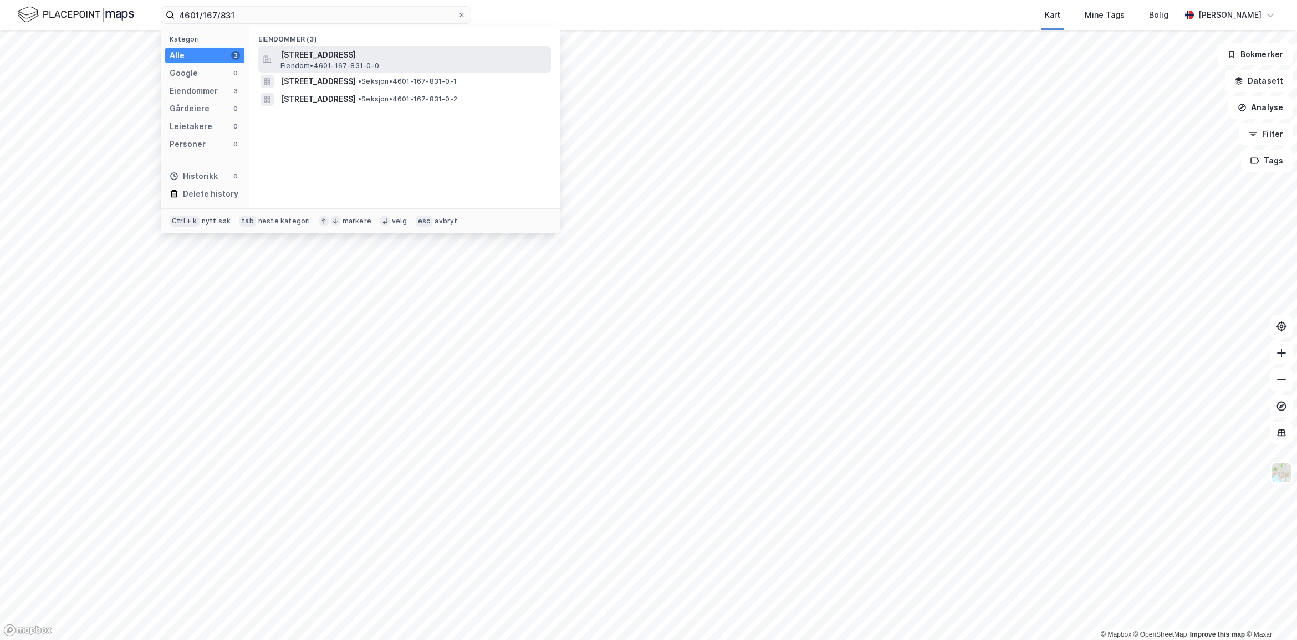  What do you see at coordinates (76, 14) in the screenshot?
I see `img: logo.f888ab2527a4732fd821a326f86c7f29.svg` at bounding box center [76, 14].